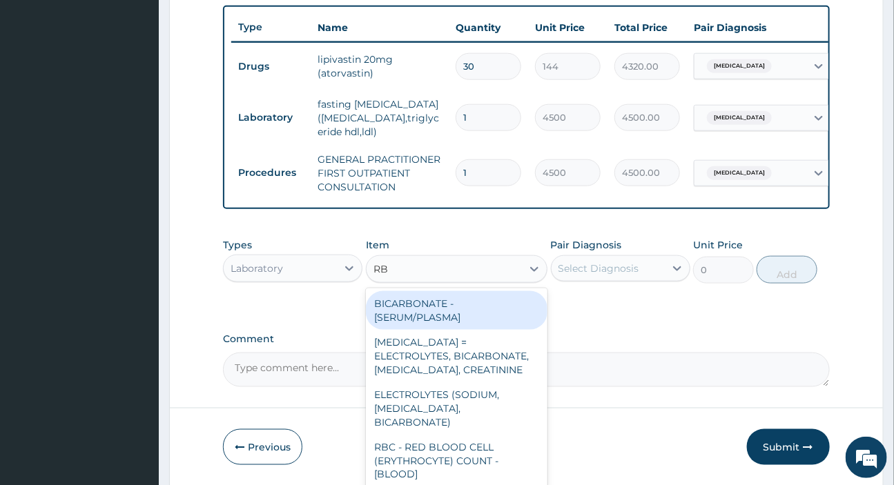 This screenshot has height=485, width=894. Describe the element at coordinates (380, 66) in the screenshot. I see `td: lipivastin 20mg (atorvastin)` at that location.